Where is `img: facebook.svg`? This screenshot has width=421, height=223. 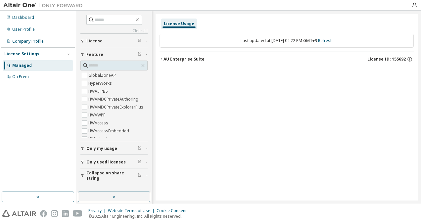 img: facebook.svg is located at coordinates (43, 213).